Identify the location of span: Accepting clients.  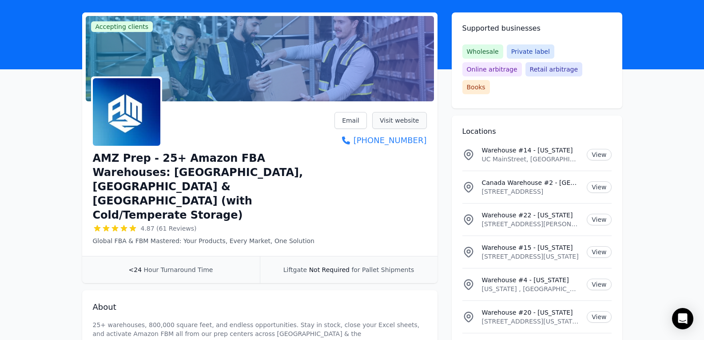
(122, 27).